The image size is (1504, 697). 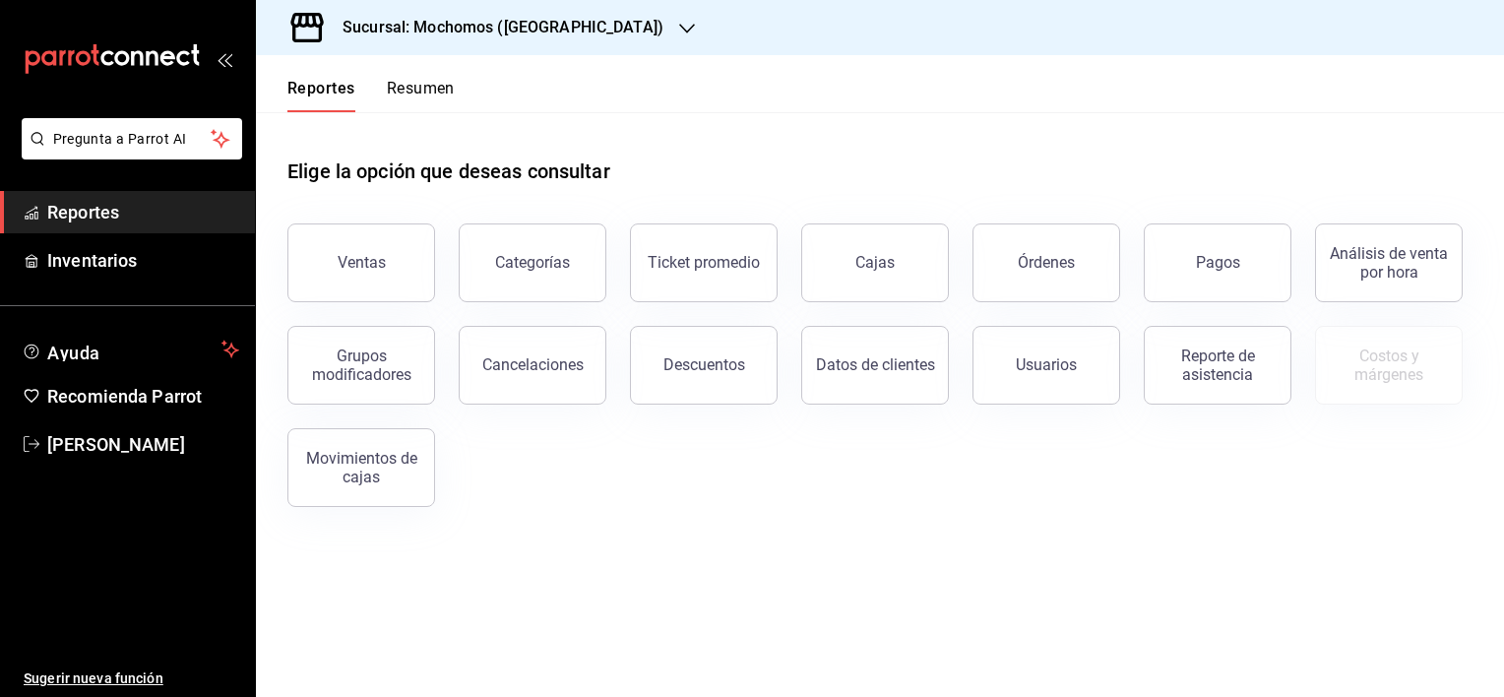 I want to click on button: Órdenes, so click(x=1047, y=263).